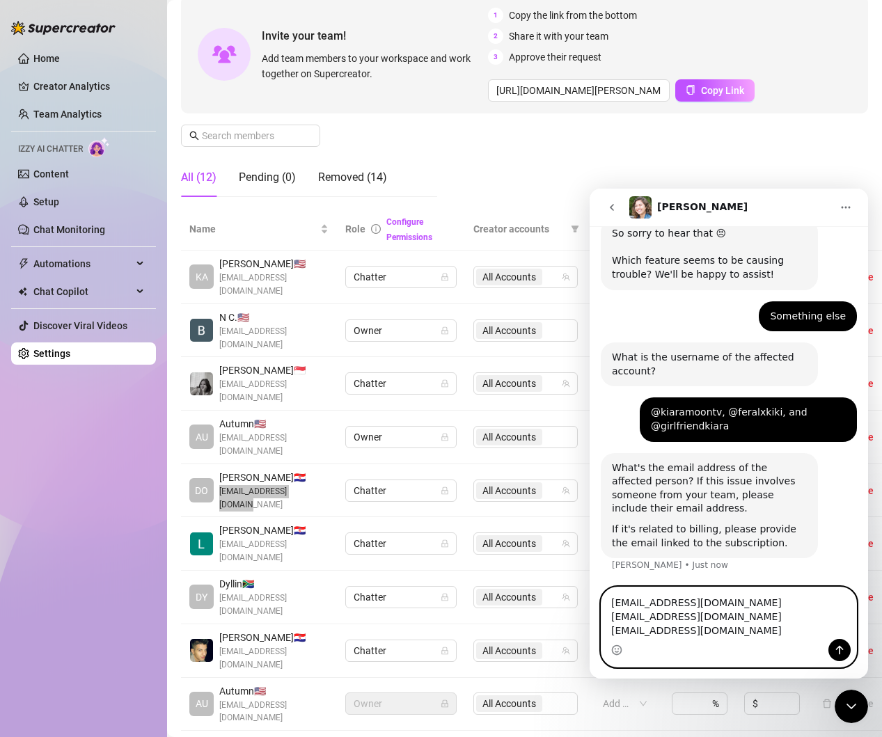 This screenshot has height=737, width=882. I want to click on div: What is the username of the affected account?, so click(120, 175).